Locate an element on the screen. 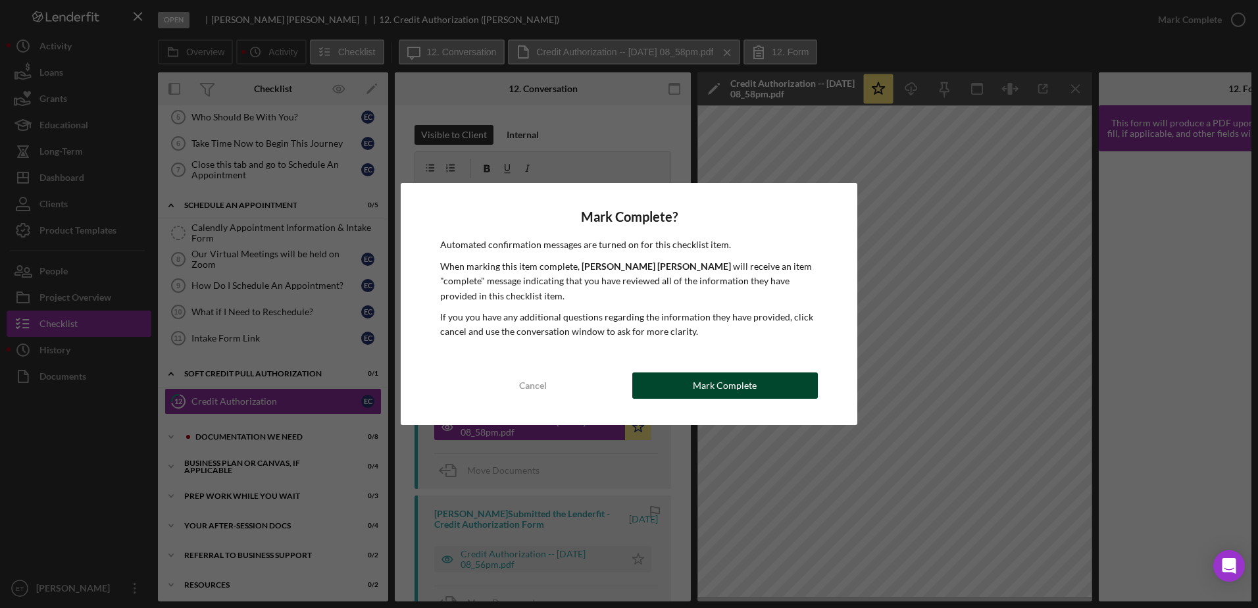 The width and height of the screenshot is (1258, 608). div: Cancel is located at coordinates (533, 386).